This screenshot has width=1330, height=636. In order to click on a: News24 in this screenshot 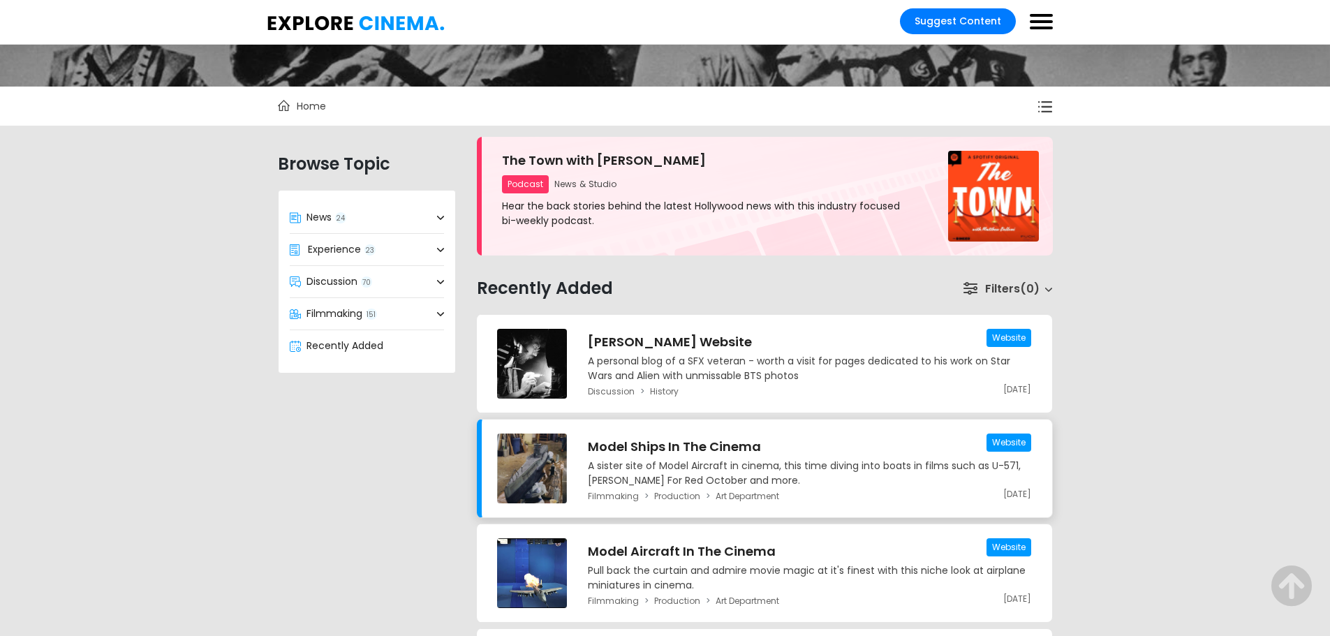, I will do `click(367, 217)`.